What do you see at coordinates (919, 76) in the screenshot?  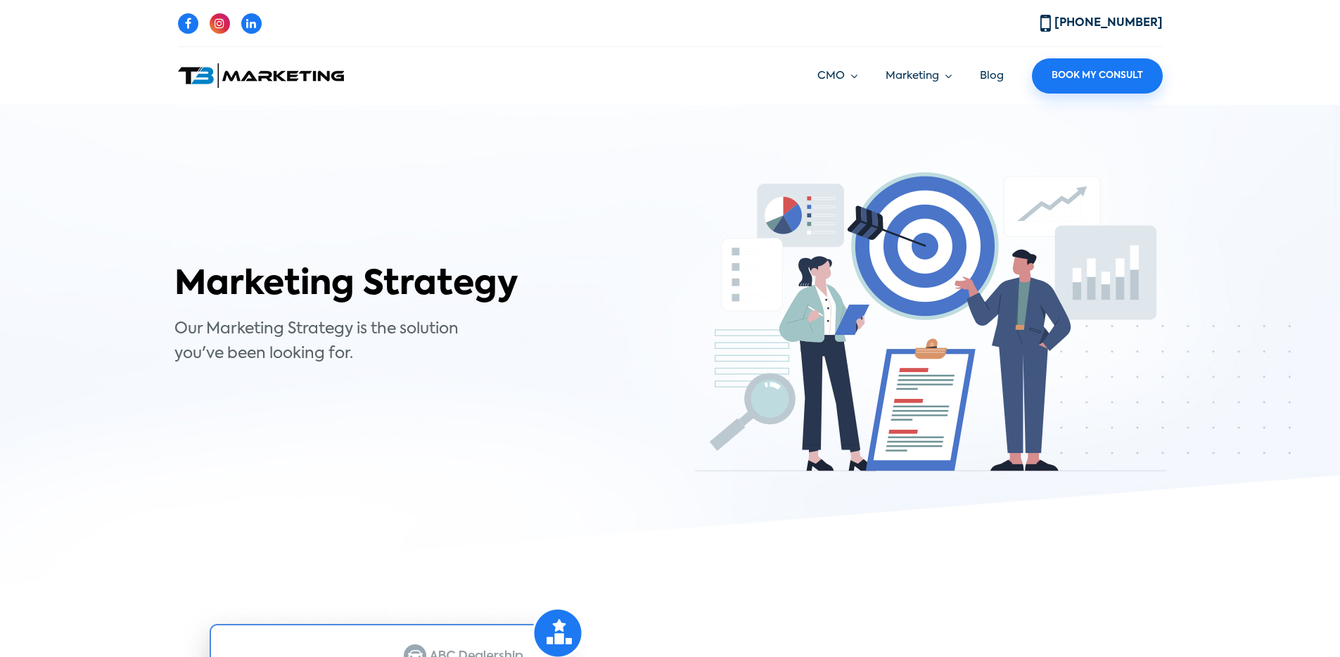 I see `a: Marketing` at bounding box center [919, 76].